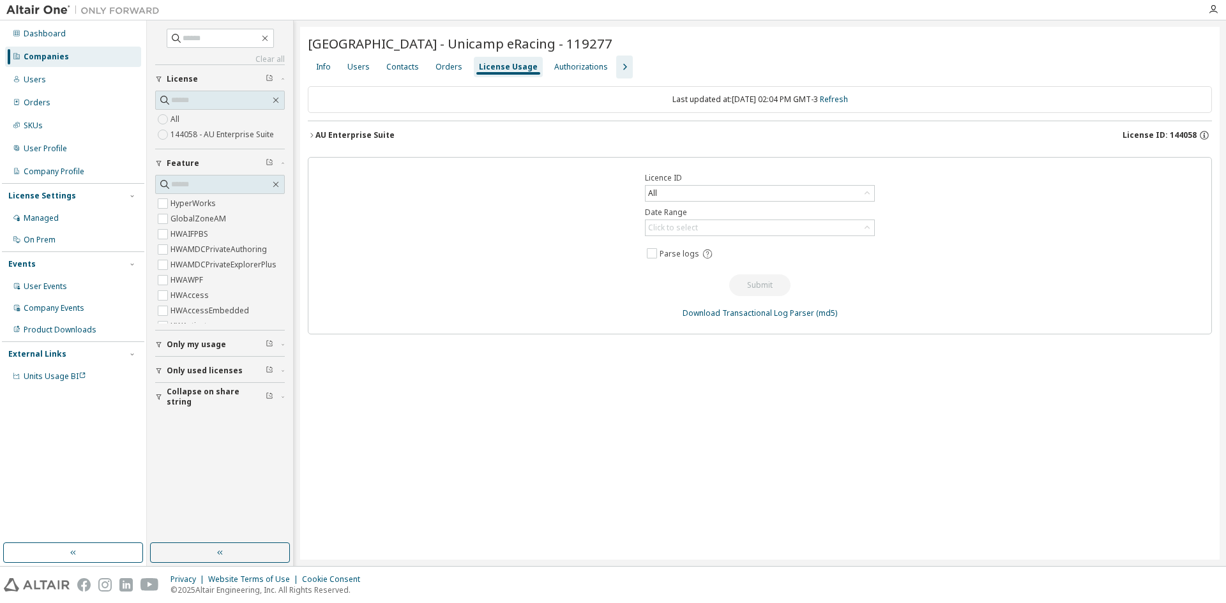 The image size is (1226, 603). Describe the element at coordinates (760, 135) in the screenshot. I see `button: AU Enterprise SuiteLicense ID: 144058` at that location.